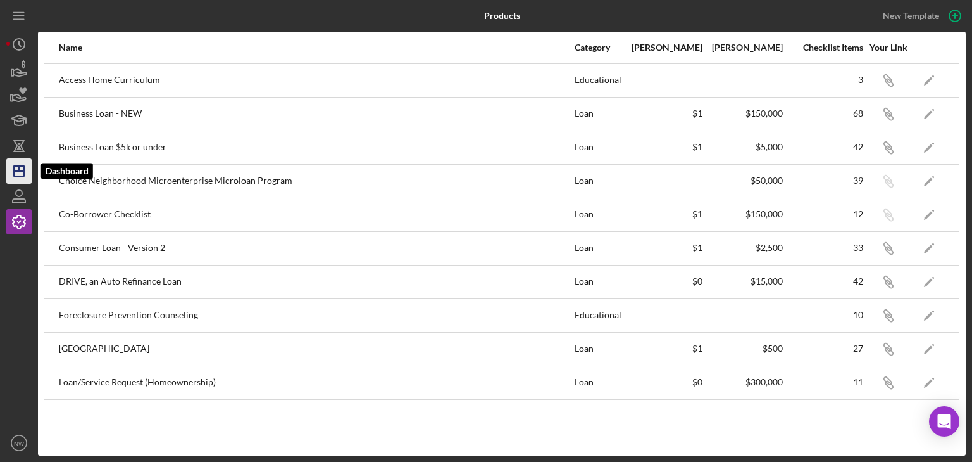 The width and height of the screenshot is (972, 462). Describe the element at coordinates (316, 315) in the screenshot. I see `div: Foreclosure Prevention Counseling` at that location.